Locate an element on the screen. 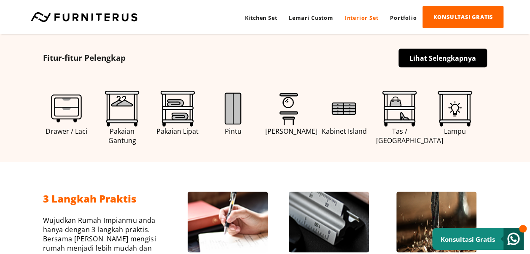 This screenshot has height=254, width=530. h2: 3 Langkah Praktis is located at coordinates (110, 198).